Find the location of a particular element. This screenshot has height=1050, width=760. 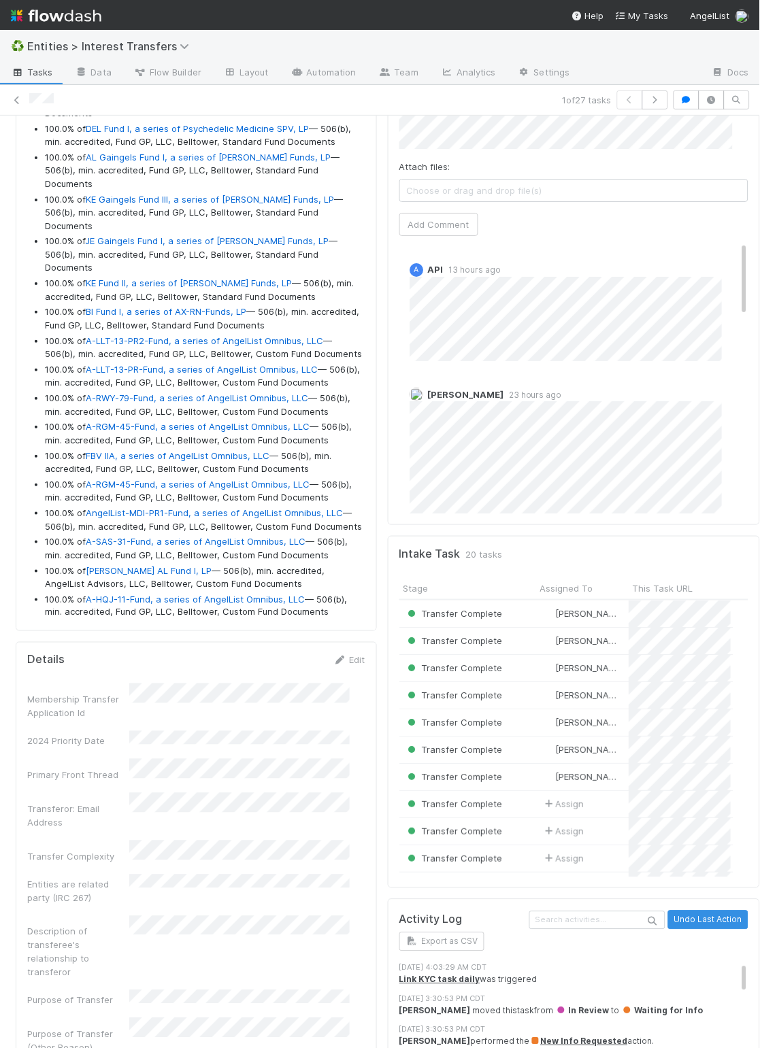

div: Transfer Complexity is located at coordinates (78, 857).